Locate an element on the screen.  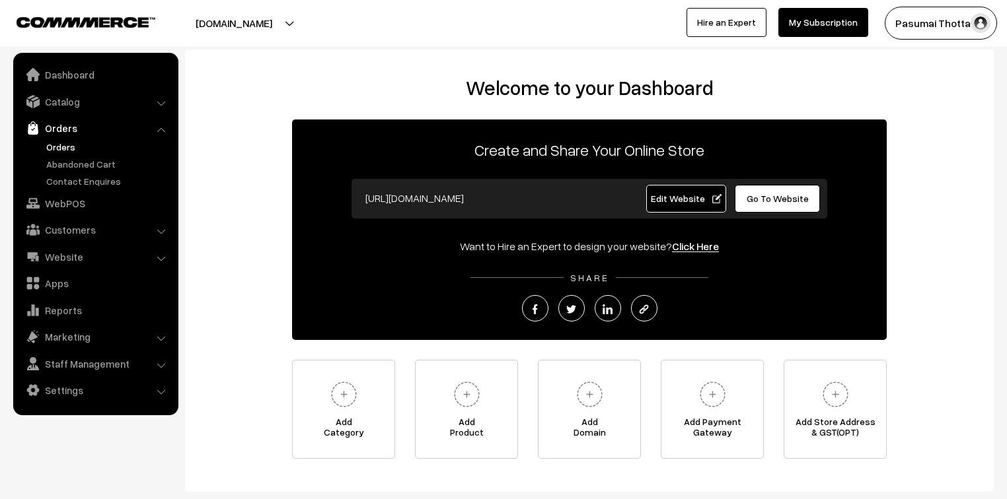
a: Website is located at coordinates (95, 257).